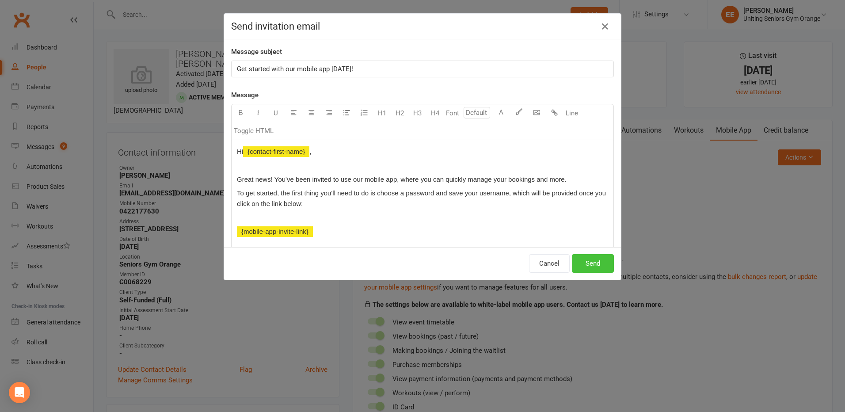 The width and height of the screenshot is (845, 412). Describe the element at coordinates (435, 113) in the screenshot. I see `button: H4` at that location.